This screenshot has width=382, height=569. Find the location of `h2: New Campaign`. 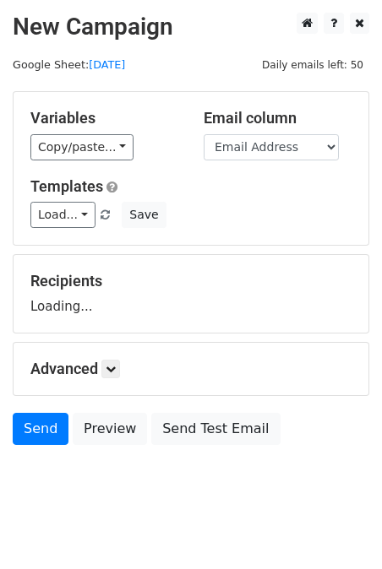

h2: New Campaign is located at coordinates (191, 27).